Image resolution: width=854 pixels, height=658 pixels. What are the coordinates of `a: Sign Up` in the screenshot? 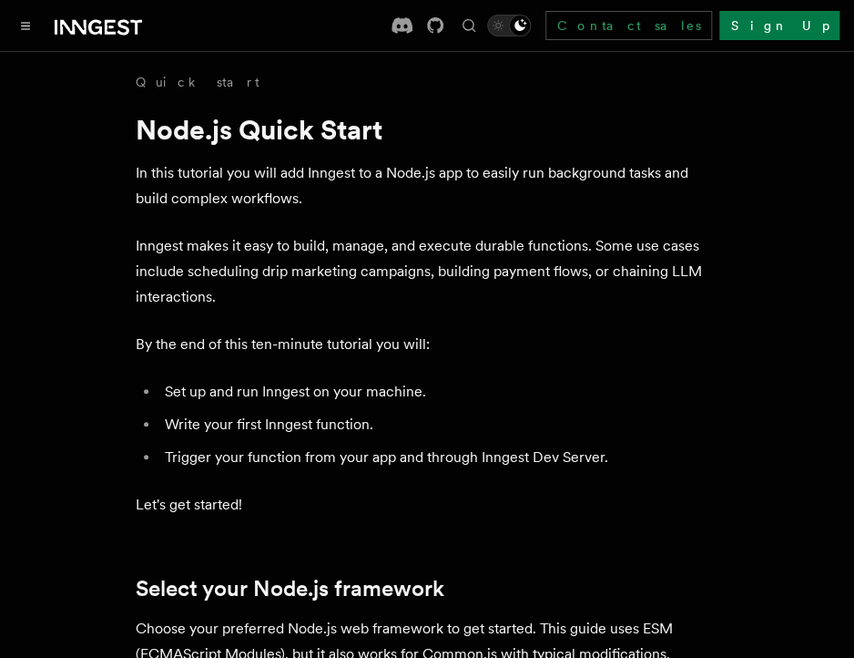 It's located at (780, 26).